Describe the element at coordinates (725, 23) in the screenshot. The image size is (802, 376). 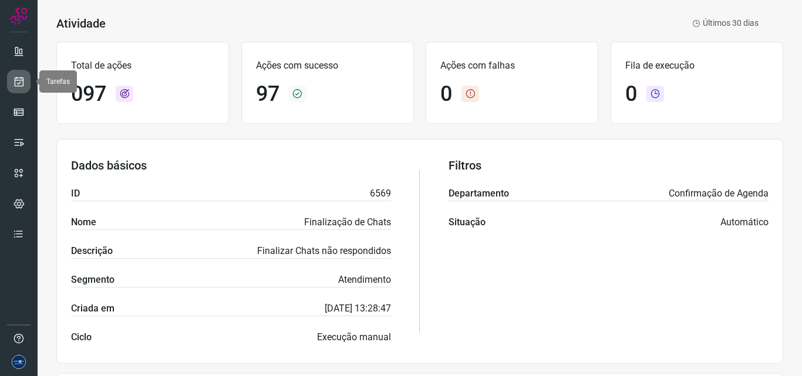
I see `p: Últimos 30 dias` at that location.